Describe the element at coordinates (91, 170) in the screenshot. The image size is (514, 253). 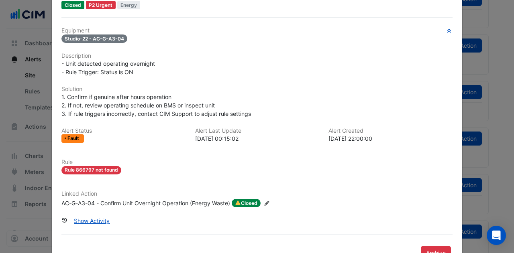
I see `span: Rule 866797 not found` at that location.